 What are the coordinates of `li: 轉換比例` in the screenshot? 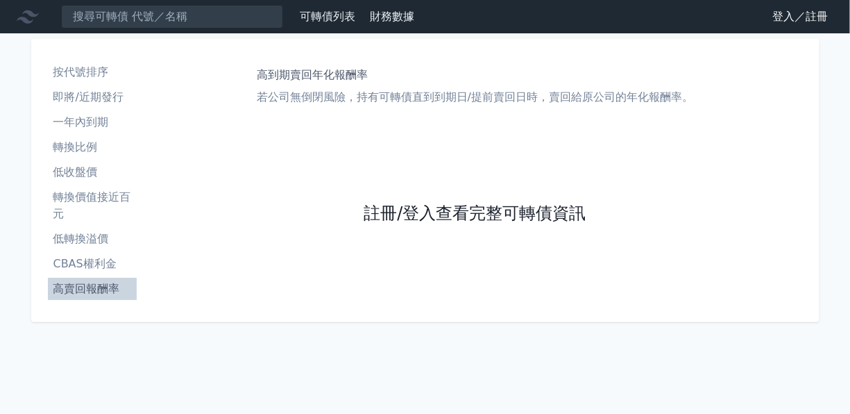 It's located at (92, 147).